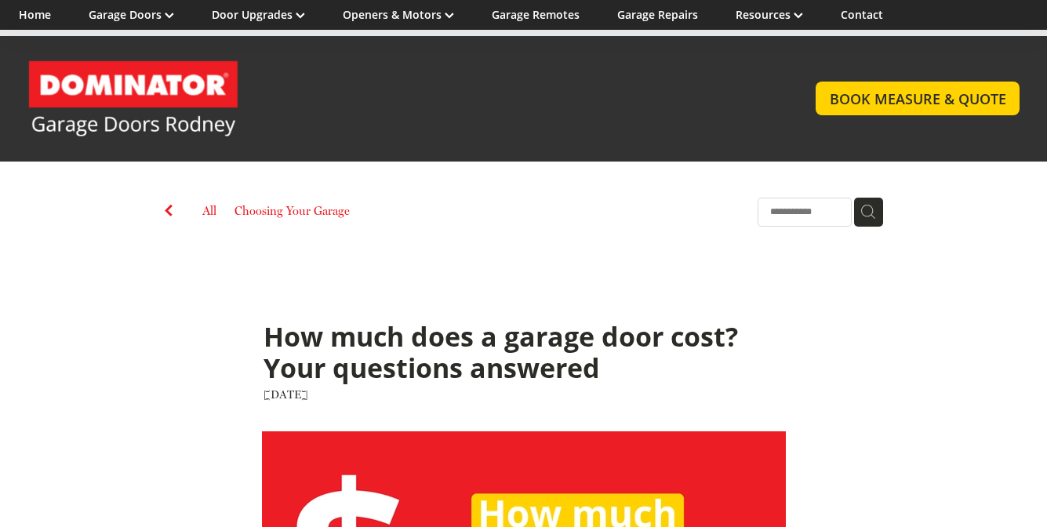 This screenshot has width=1047, height=527. Describe the element at coordinates (292, 213) in the screenshot. I see `a: Choosing Your Garage` at that location.